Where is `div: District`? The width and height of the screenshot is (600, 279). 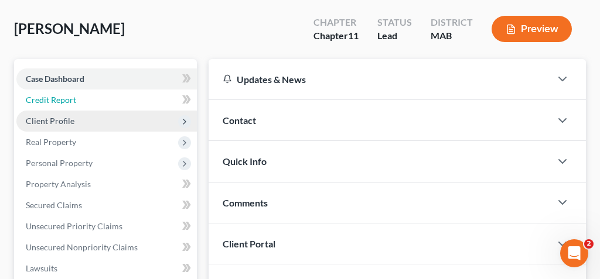 div: District is located at coordinates (452, 22).